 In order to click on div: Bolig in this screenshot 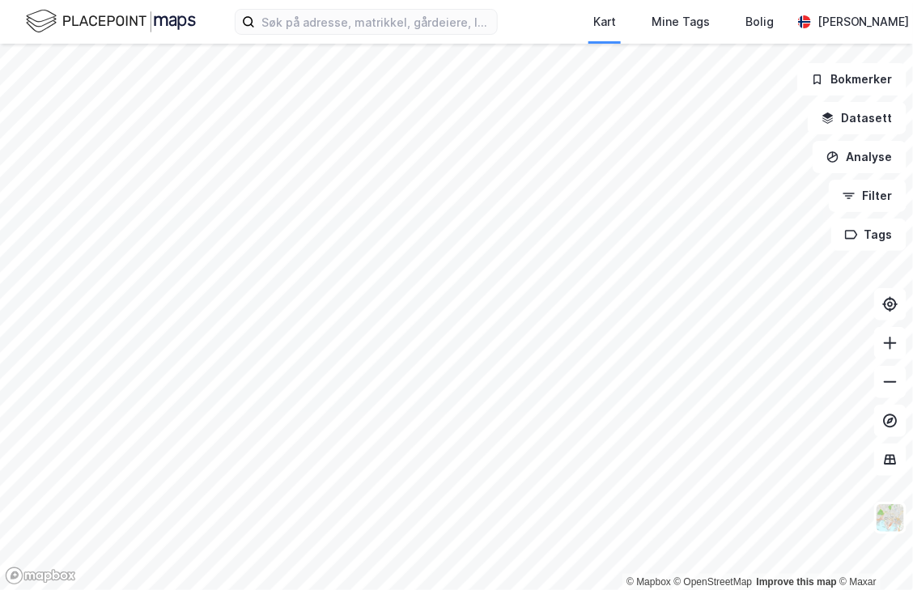, I will do `click(759, 22)`.